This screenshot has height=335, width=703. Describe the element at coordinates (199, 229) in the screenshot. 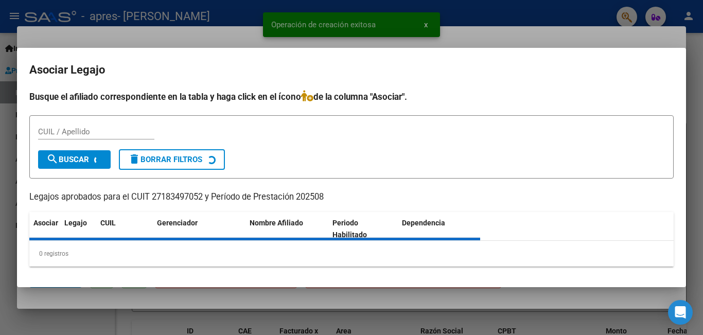

I see `datatable-header-cell: Gerenciador` at that location.